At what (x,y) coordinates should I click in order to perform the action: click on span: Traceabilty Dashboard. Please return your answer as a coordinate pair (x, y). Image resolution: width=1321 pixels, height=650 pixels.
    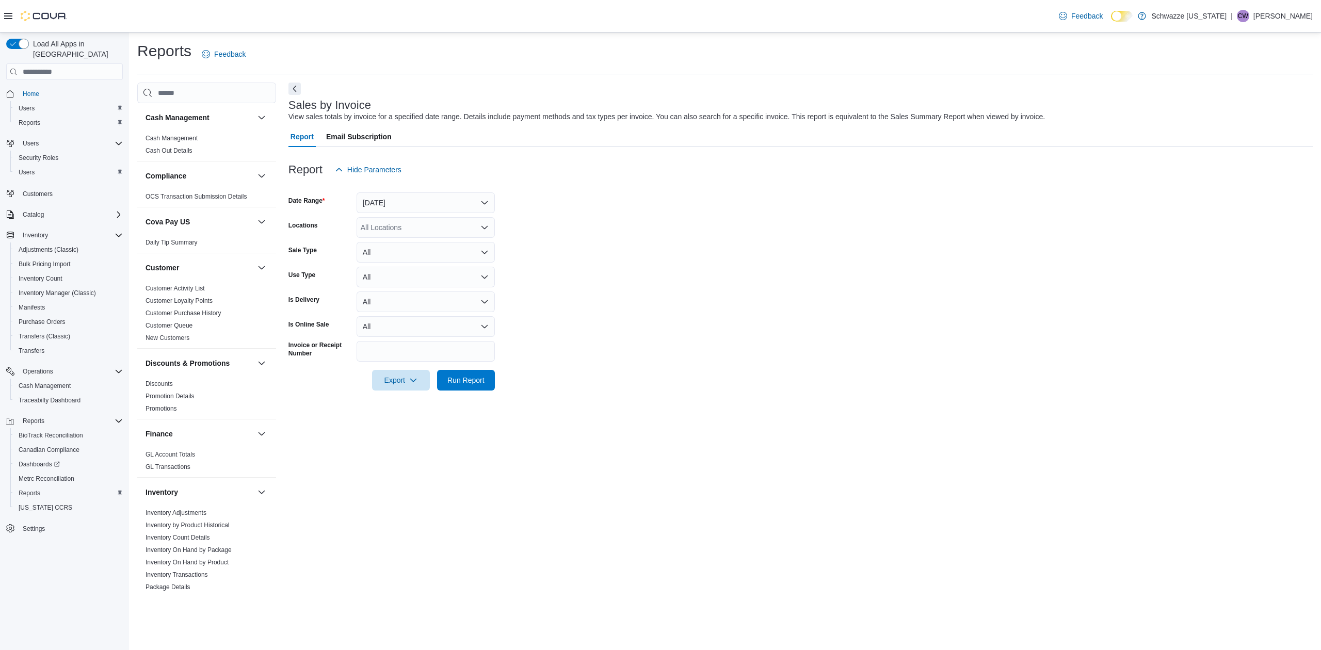
    Looking at the image, I should click on (69, 401).